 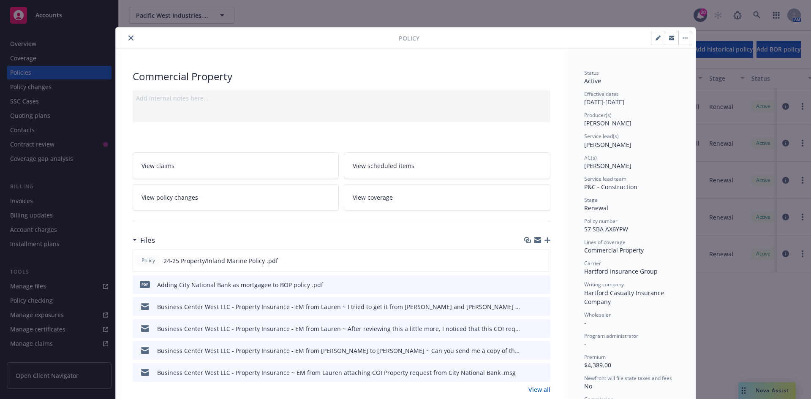 What do you see at coordinates (539, 389) in the screenshot?
I see `a: View all` at bounding box center [539, 389].